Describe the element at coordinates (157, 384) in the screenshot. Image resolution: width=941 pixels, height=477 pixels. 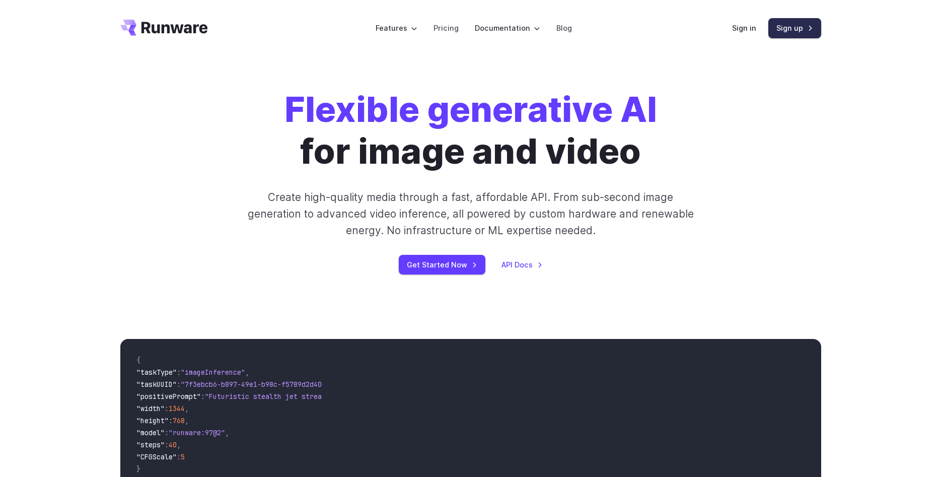
I see `span: "taskUUID"` at that location.